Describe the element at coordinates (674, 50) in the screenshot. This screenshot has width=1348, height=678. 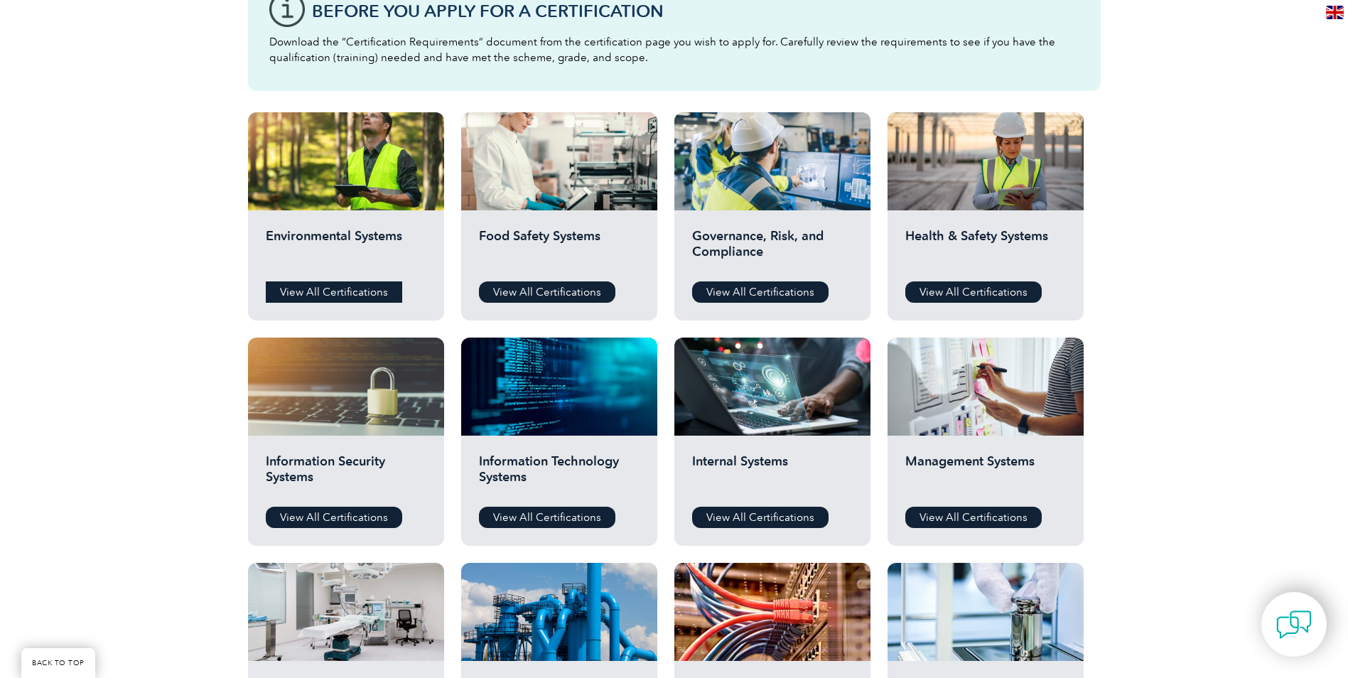
I see `p: Download the “Certification Requirements” document from the certification page you wish to apply ...` at that location.